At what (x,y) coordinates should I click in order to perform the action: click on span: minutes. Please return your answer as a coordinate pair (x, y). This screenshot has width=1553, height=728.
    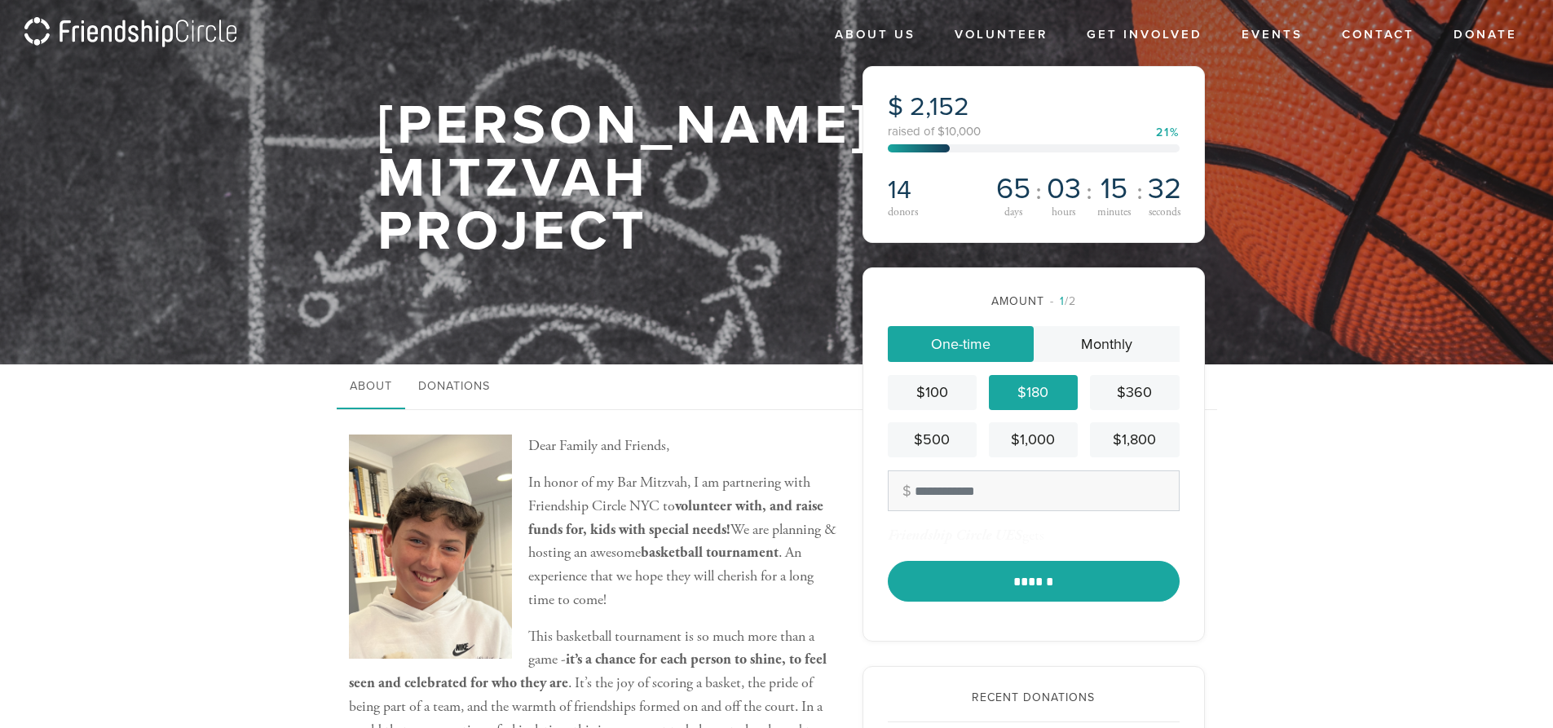
    Looking at the image, I should click on (1114, 213).